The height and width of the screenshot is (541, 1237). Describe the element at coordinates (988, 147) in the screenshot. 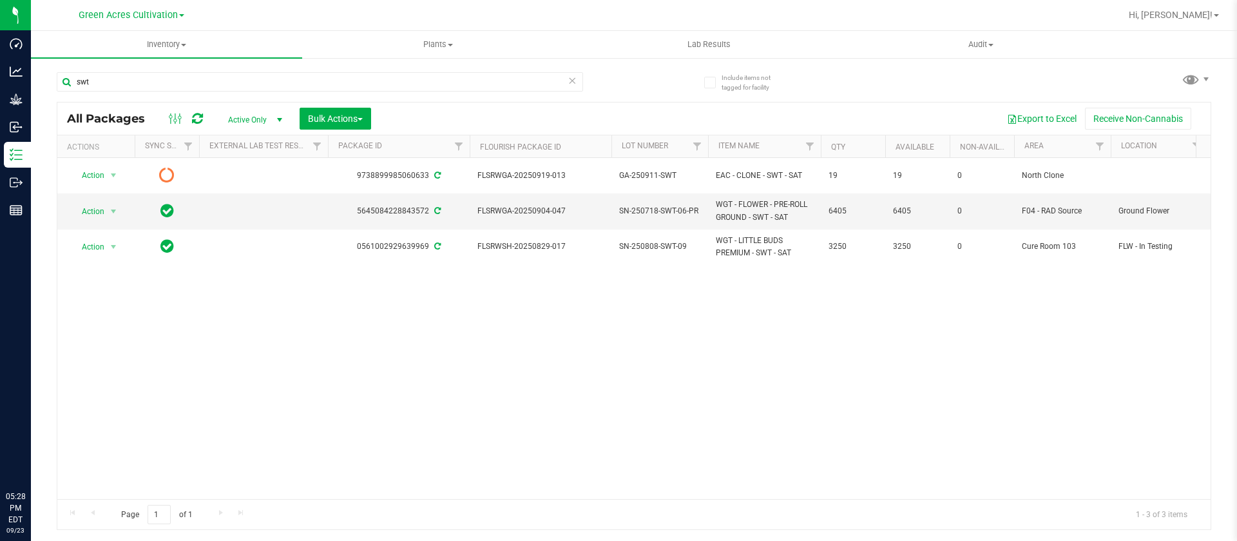

I see `a: Non-Available` at that location.